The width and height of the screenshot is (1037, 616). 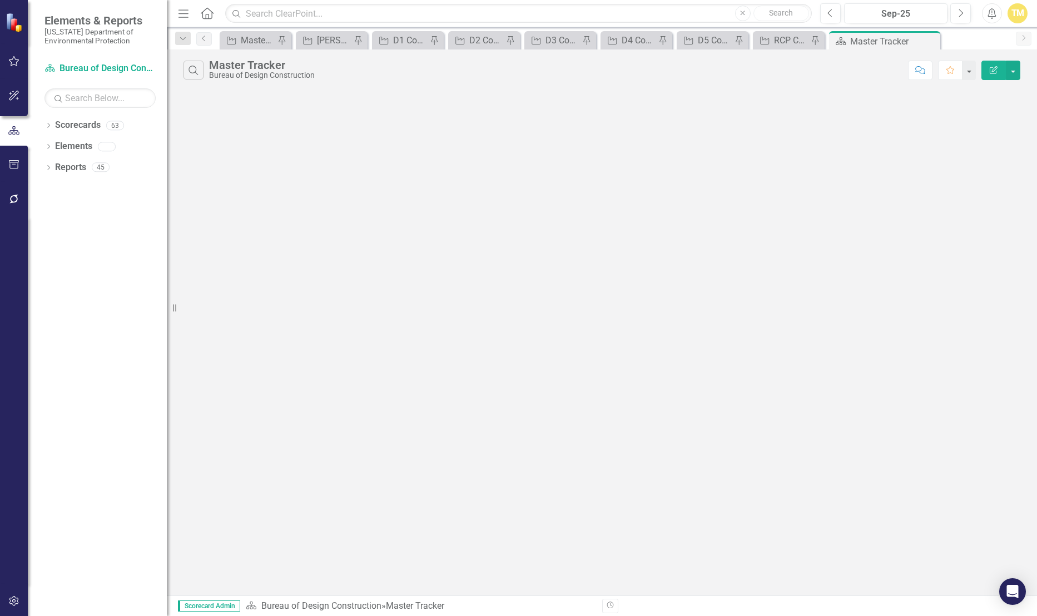 What do you see at coordinates (209, 606) in the screenshot?
I see `span: Scorecard Admin` at bounding box center [209, 606].